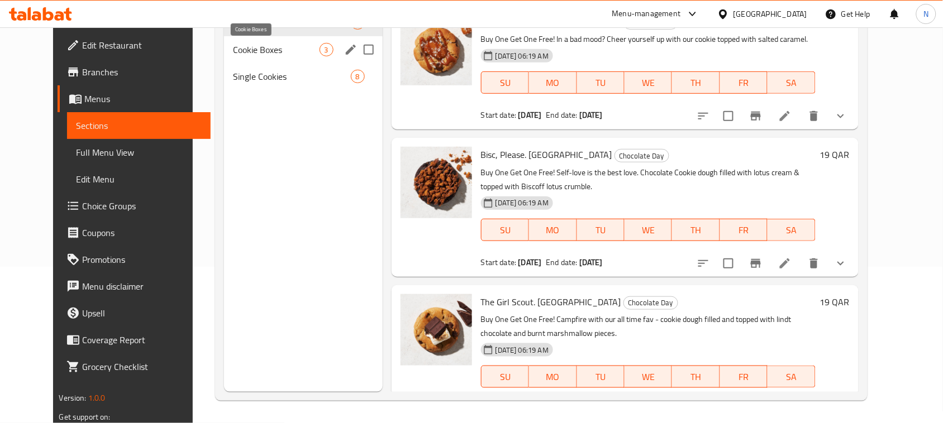 The height and width of the screenshot is (423, 943). I want to click on span: Edit Menu, so click(138, 179).